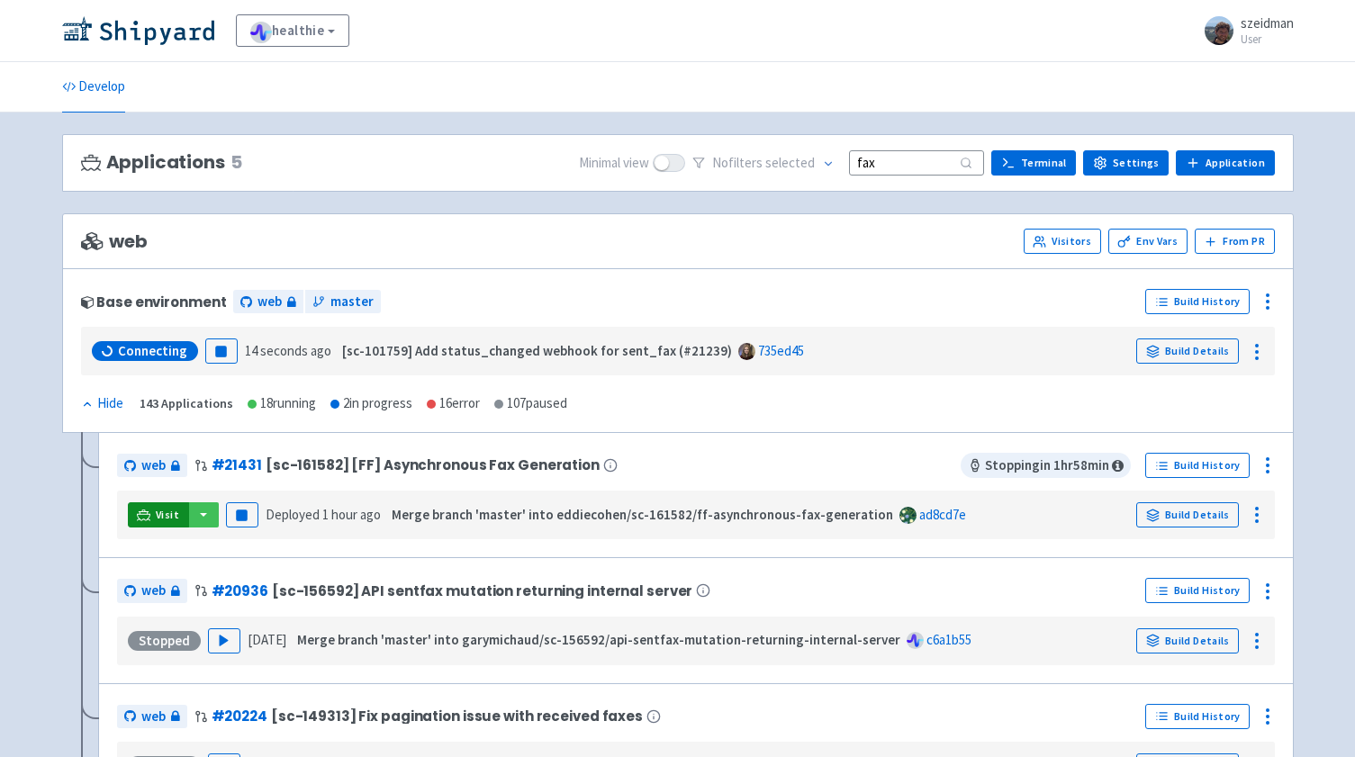 This screenshot has width=1355, height=757. I want to click on img: Shipyard logo, so click(138, 31).